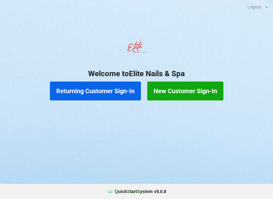  I want to click on button: Returning Customer Sign-In, so click(95, 91).